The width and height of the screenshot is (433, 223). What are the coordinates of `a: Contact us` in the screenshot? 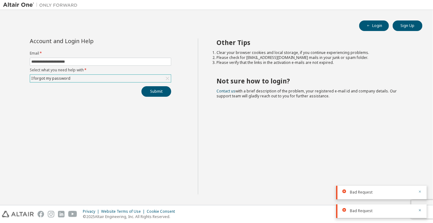 It's located at (226, 91).